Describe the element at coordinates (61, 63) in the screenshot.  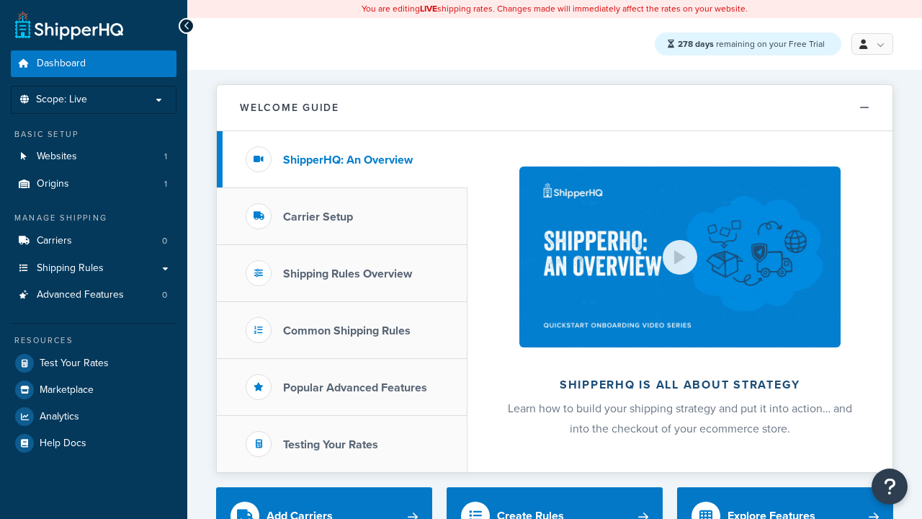
I see `span: Dashboard` at that location.